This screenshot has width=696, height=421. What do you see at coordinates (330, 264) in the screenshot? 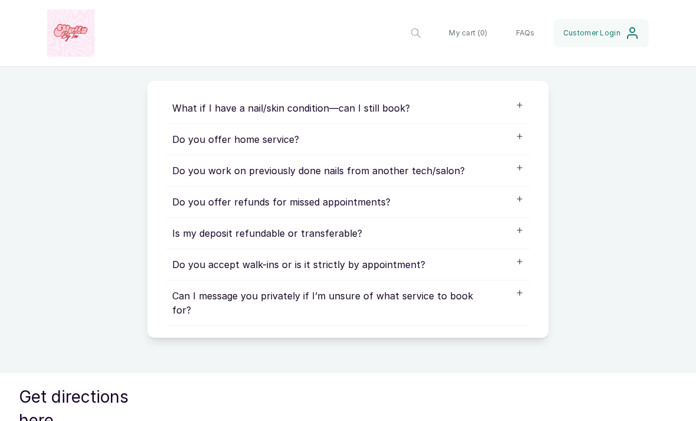
I see `p: Do you accept walk-ins or is it strictly by appointment?` at bounding box center [330, 264].